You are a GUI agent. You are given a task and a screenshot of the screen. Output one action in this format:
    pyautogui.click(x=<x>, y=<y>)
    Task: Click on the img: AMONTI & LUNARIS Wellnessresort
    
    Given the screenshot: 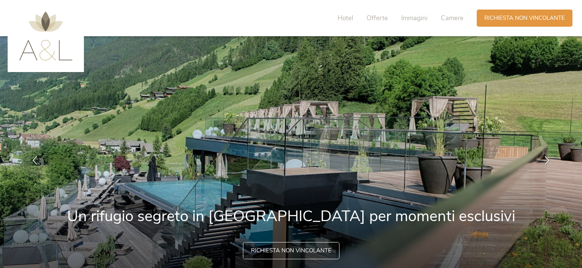 What is the action you would take?
    pyautogui.click(x=46, y=36)
    